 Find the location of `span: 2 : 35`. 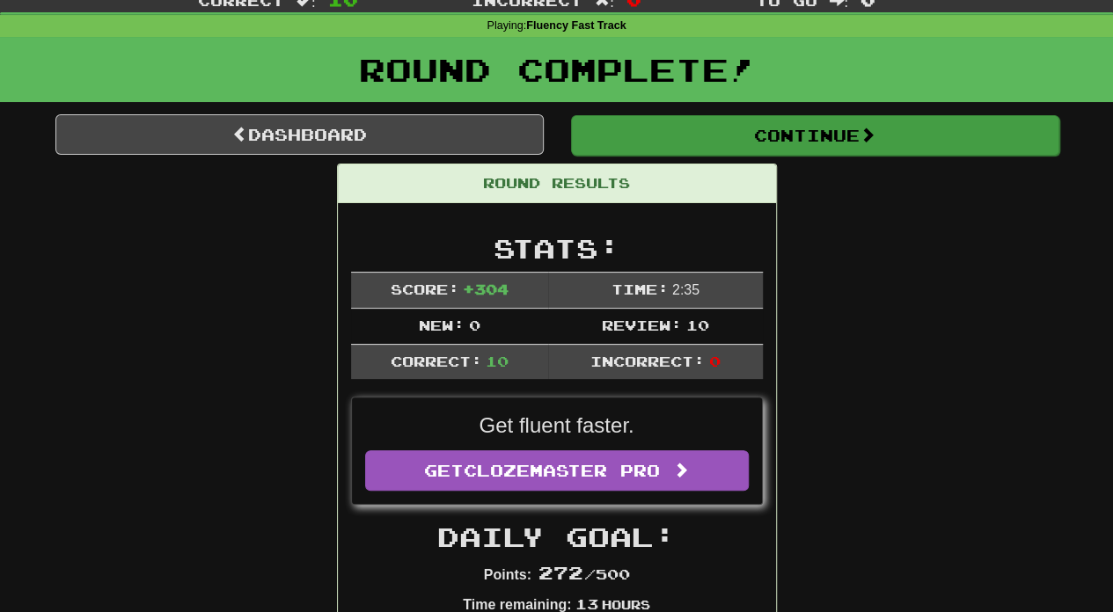

span: 2 : 35 is located at coordinates (685, 289).